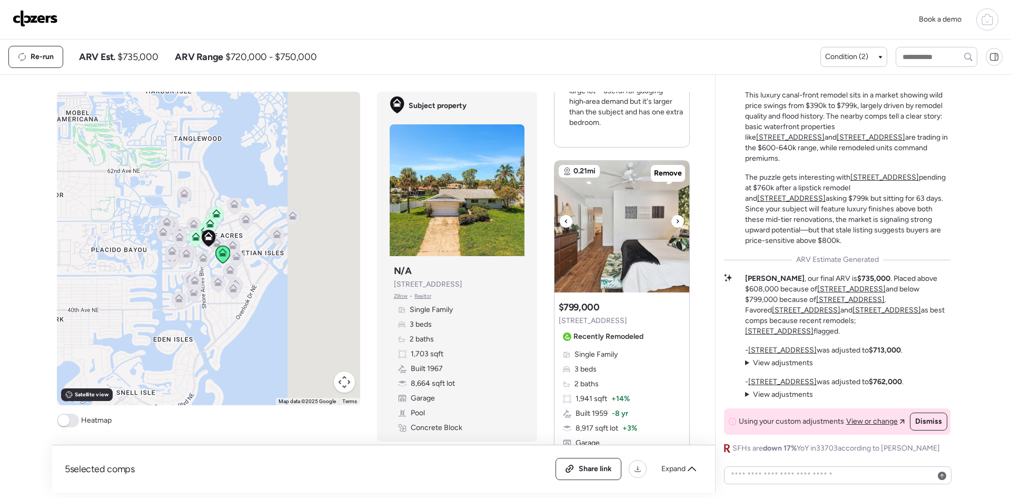 Image resolution: width=1011 pixels, height=498 pixels. I want to click on span: Built 1967, so click(427, 369).